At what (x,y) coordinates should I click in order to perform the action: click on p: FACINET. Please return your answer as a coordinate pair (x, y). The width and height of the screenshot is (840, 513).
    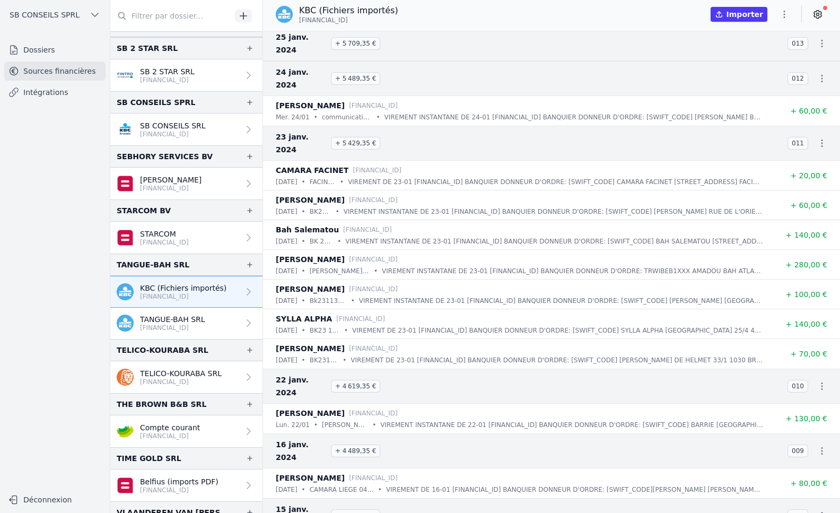
    Looking at the image, I should click on (323, 182).